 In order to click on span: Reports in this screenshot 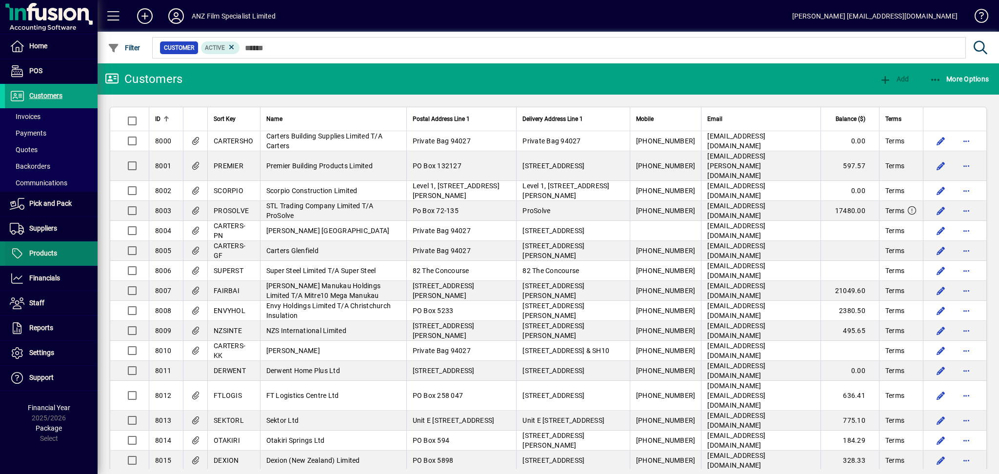, I will do `click(41, 328)`.